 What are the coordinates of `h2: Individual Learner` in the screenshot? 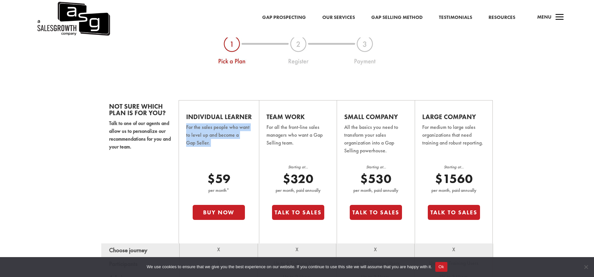 It's located at (219, 119).